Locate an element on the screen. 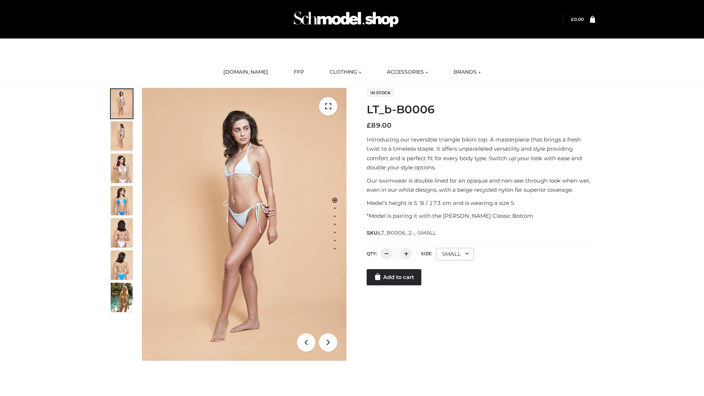  a: Add to cart is located at coordinates (394, 277).